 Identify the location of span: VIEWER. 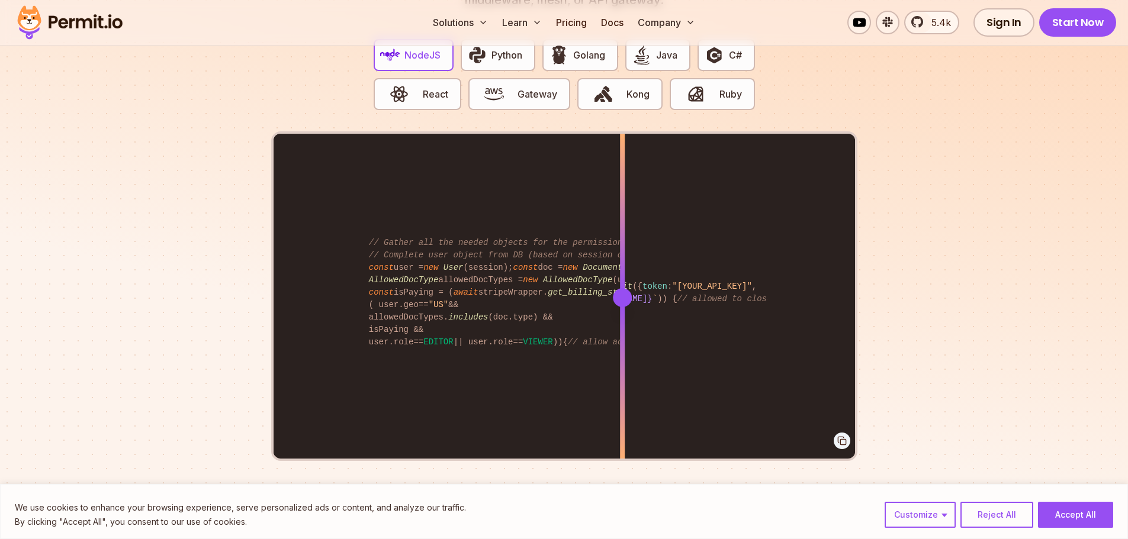
(538, 342).